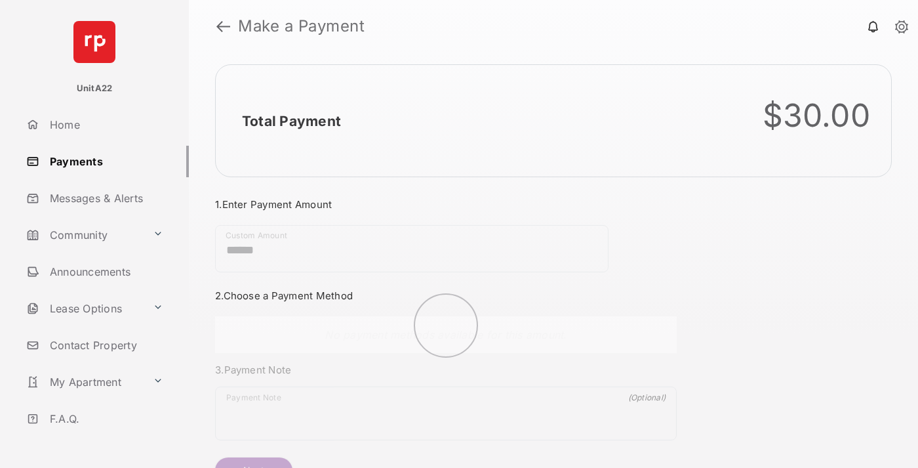  Describe the element at coordinates (301, 26) in the screenshot. I see `strong: Make a Payment` at that location.